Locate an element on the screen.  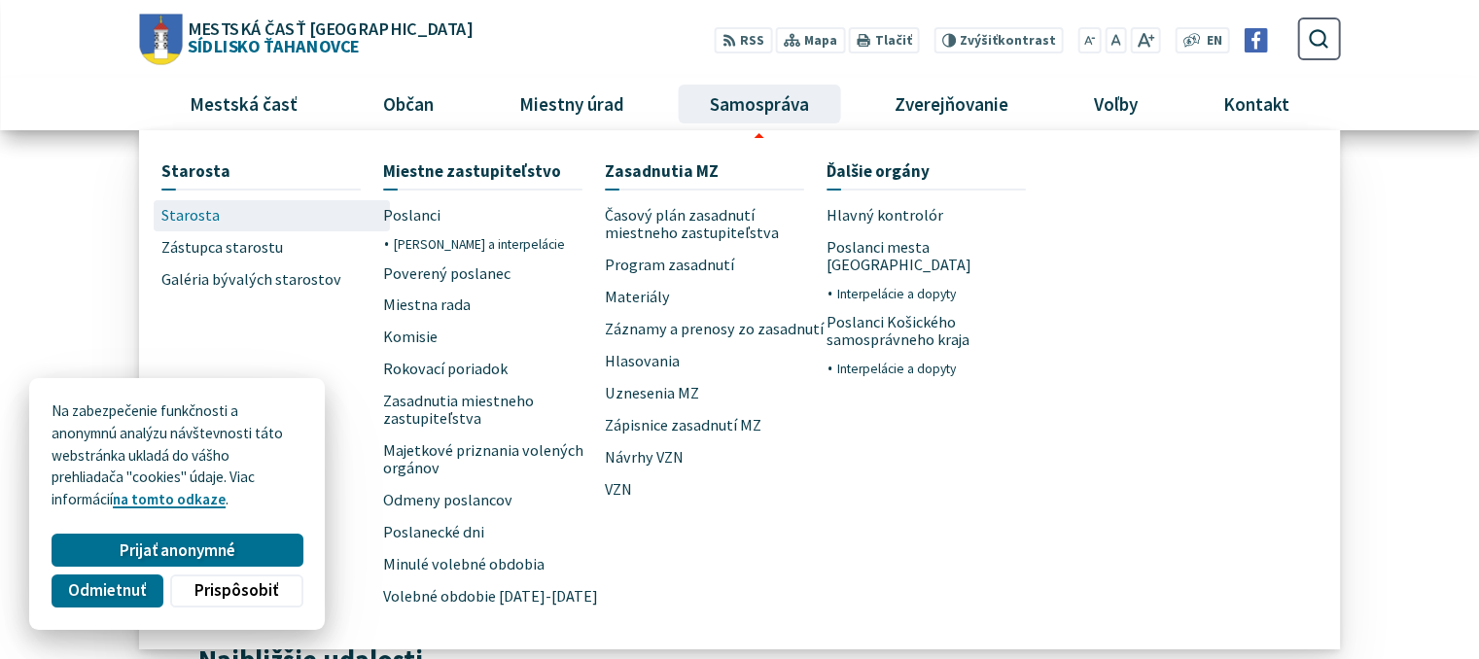
span: Miestne zastupiteľstvo is located at coordinates (472, 170).